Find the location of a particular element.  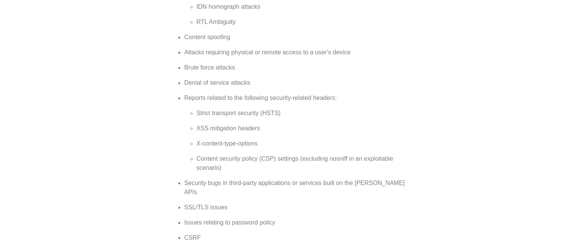

li: Reports related to the following security-related headers: is located at coordinates (296, 133).